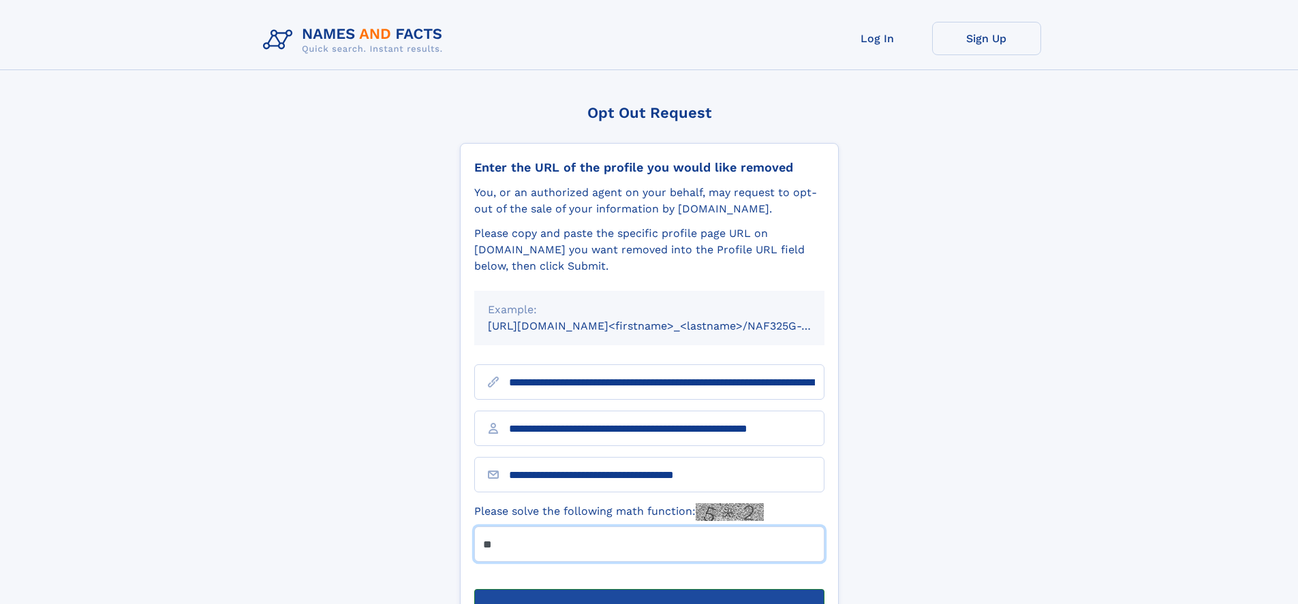 This screenshot has height=604, width=1298. What do you see at coordinates (619, 512) in the screenshot?
I see `label: Please solve the following math function:` at bounding box center [619, 512].